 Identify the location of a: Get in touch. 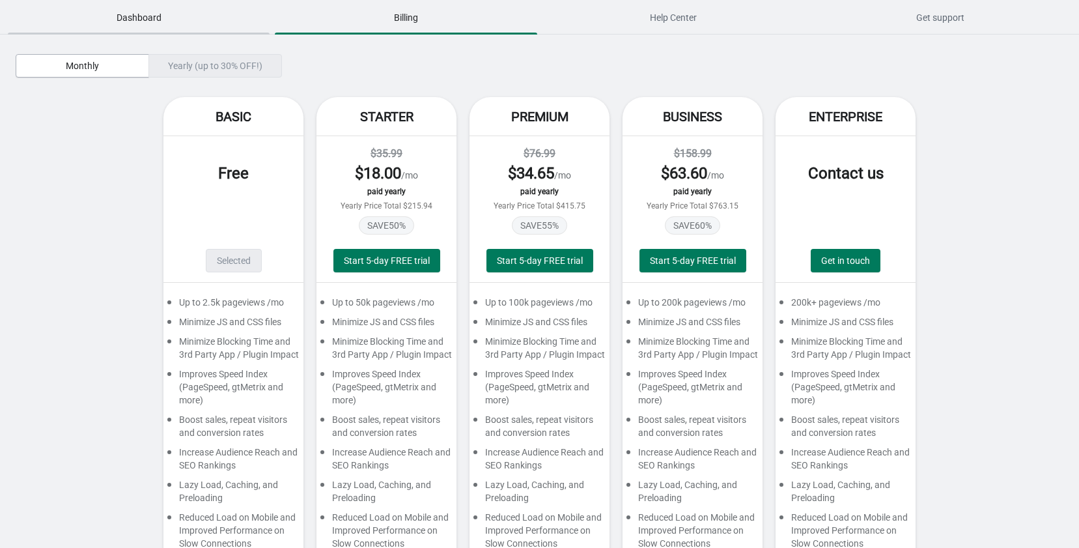
(845, 260).